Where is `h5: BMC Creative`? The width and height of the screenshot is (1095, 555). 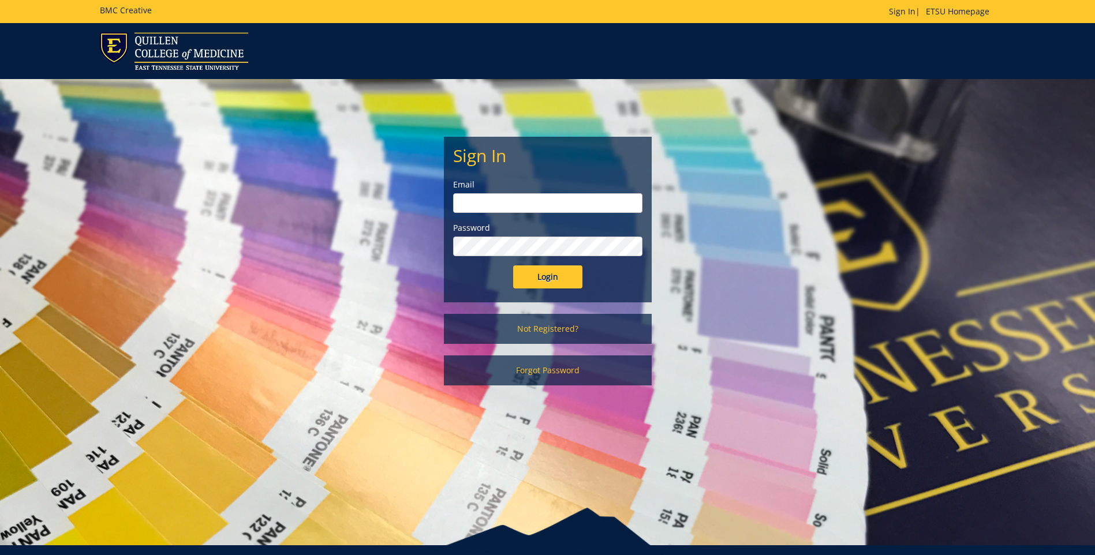
h5: BMC Creative is located at coordinates (126, 10).